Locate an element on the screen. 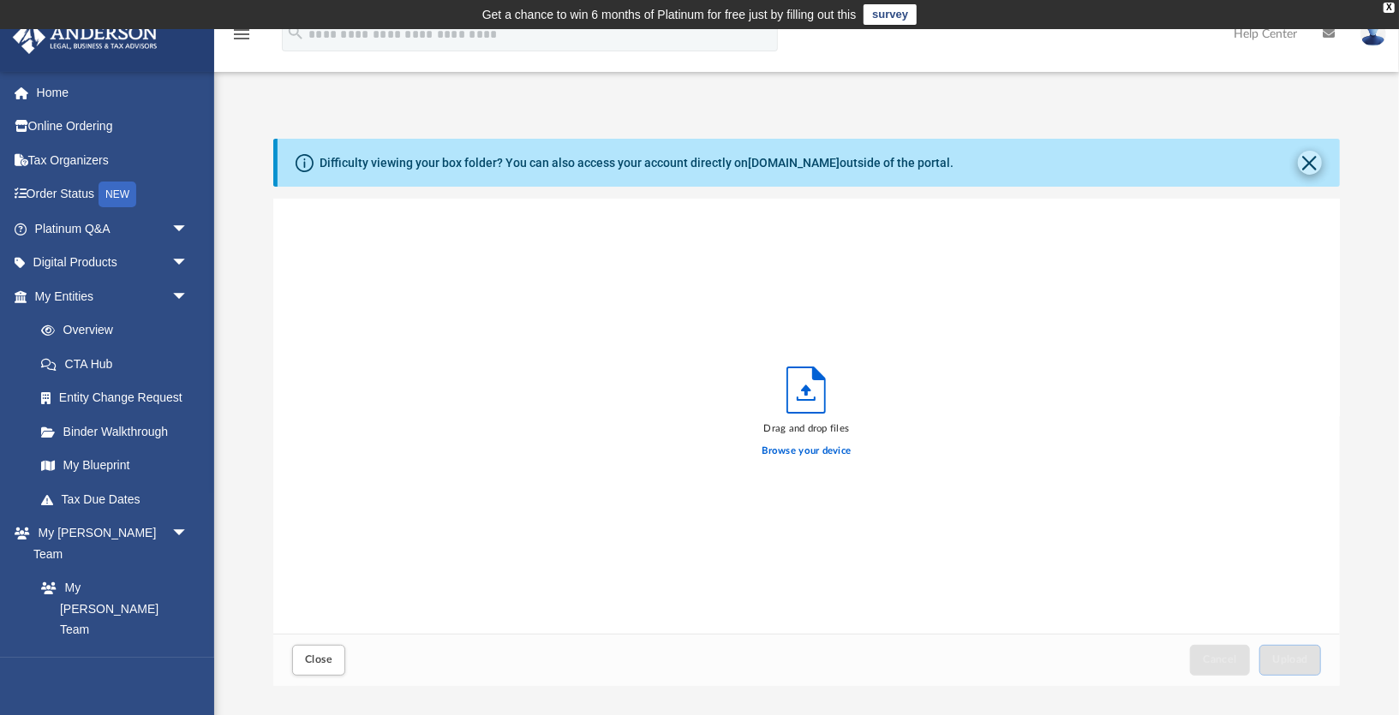 The image size is (1399, 715). div: Drag and drop files is located at coordinates (807, 429).